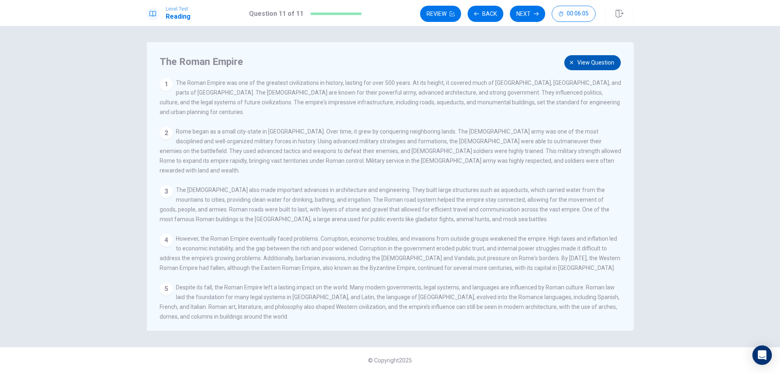 The width and height of the screenshot is (780, 373). What do you see at coordinates (578, 14) in the screenshot?
I see `span: 00:06:05` at bounding box center [578, 14].